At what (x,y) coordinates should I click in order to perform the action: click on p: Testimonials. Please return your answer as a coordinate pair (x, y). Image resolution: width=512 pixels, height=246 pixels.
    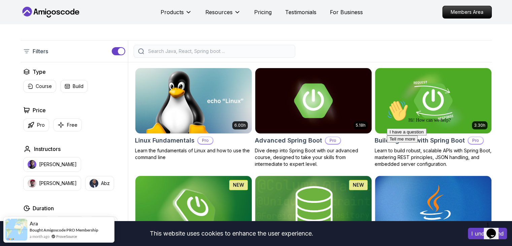
    Looking at the image, I should click on (301, 12).